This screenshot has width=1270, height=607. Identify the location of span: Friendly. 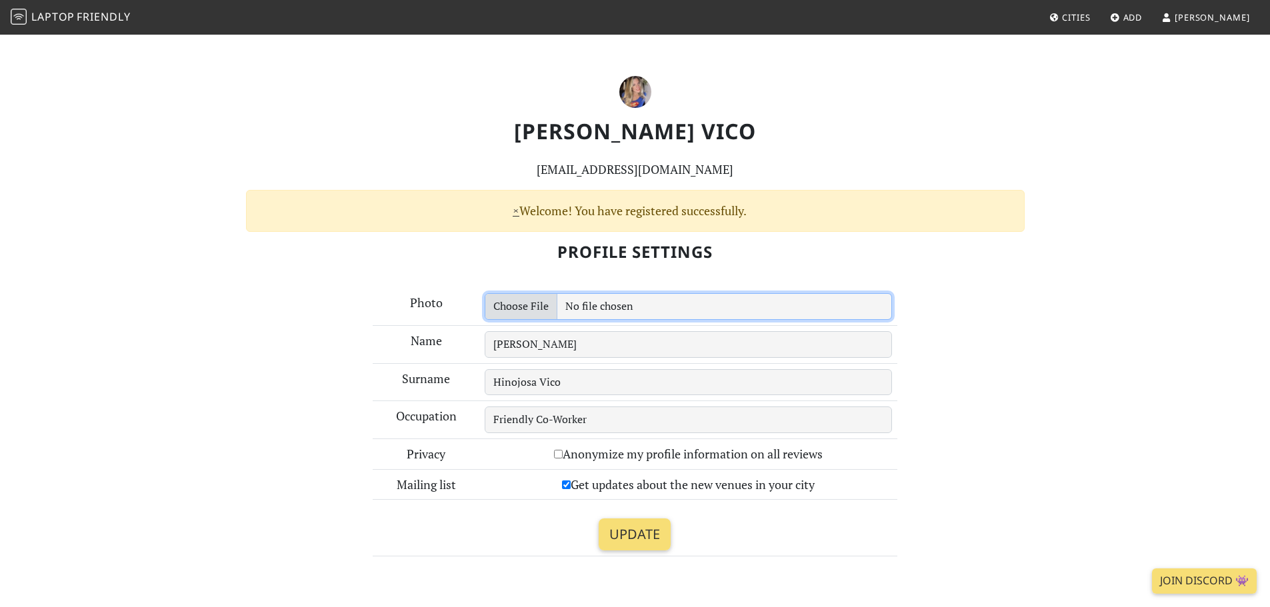
(103, 17).